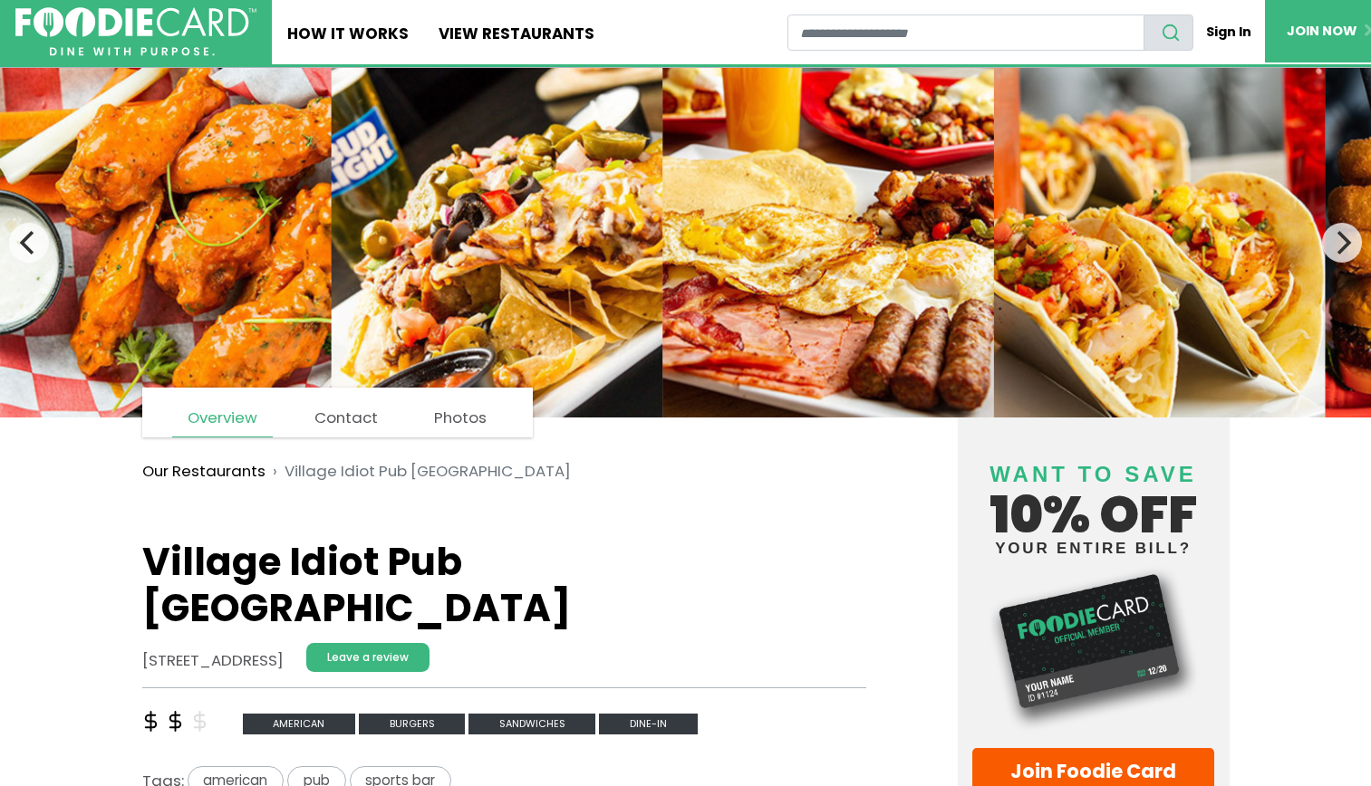  Describe the element at coordinates (222, 418) in the screenshot. I see `a: Overview` at that location.